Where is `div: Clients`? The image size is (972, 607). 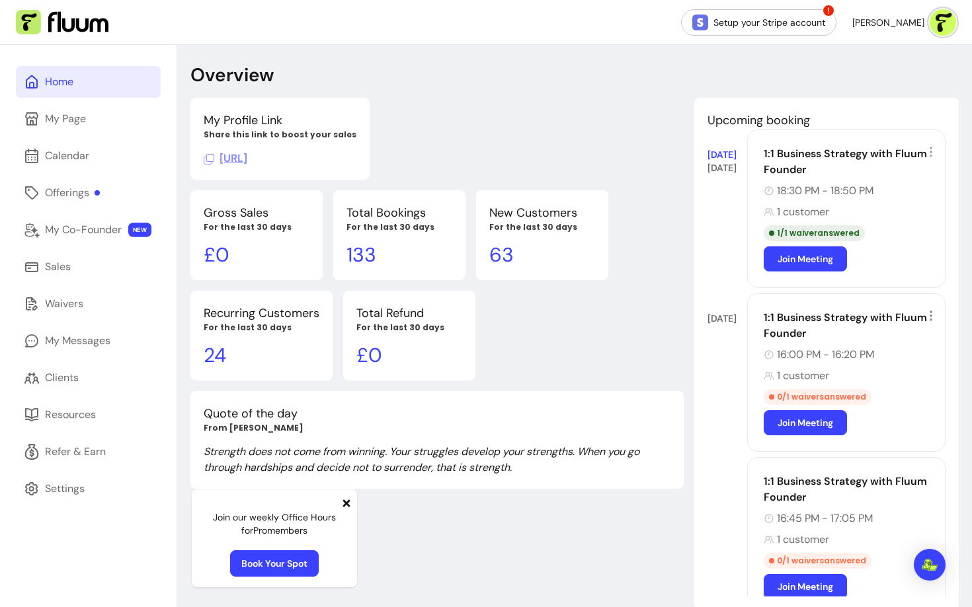 div: Clients is located at coordinates (61, 378).